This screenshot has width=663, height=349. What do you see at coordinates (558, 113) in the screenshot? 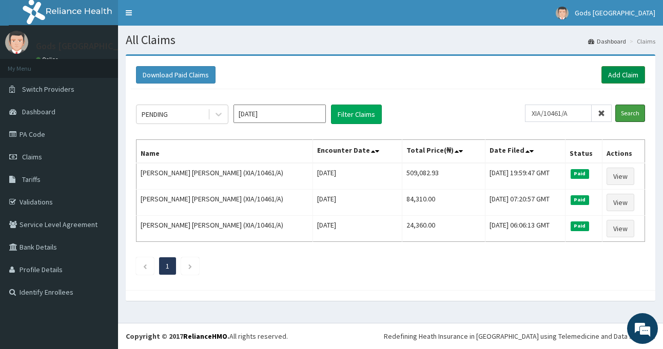
I see `input: Search by HMO ID` at bounding box center [558, 113].